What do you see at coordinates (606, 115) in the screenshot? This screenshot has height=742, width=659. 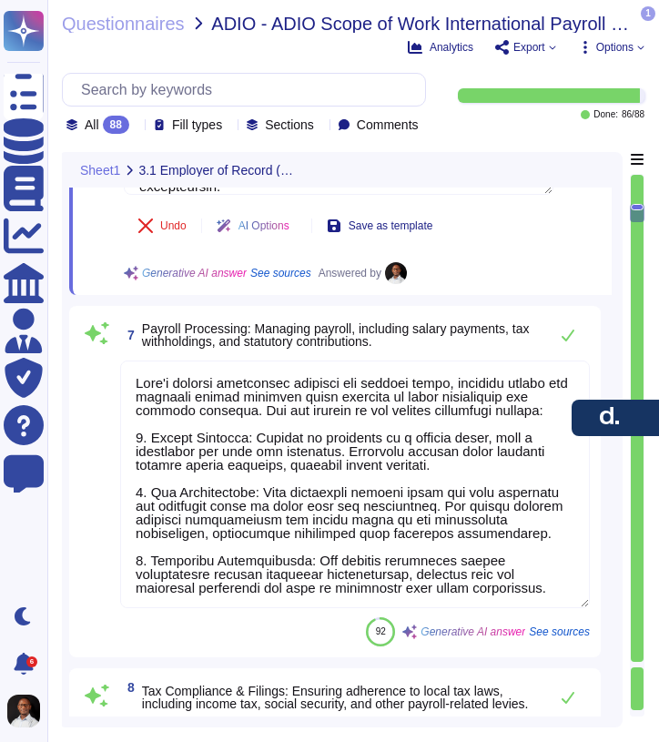 I see `span: Done:` at bounding box center [606, 115].